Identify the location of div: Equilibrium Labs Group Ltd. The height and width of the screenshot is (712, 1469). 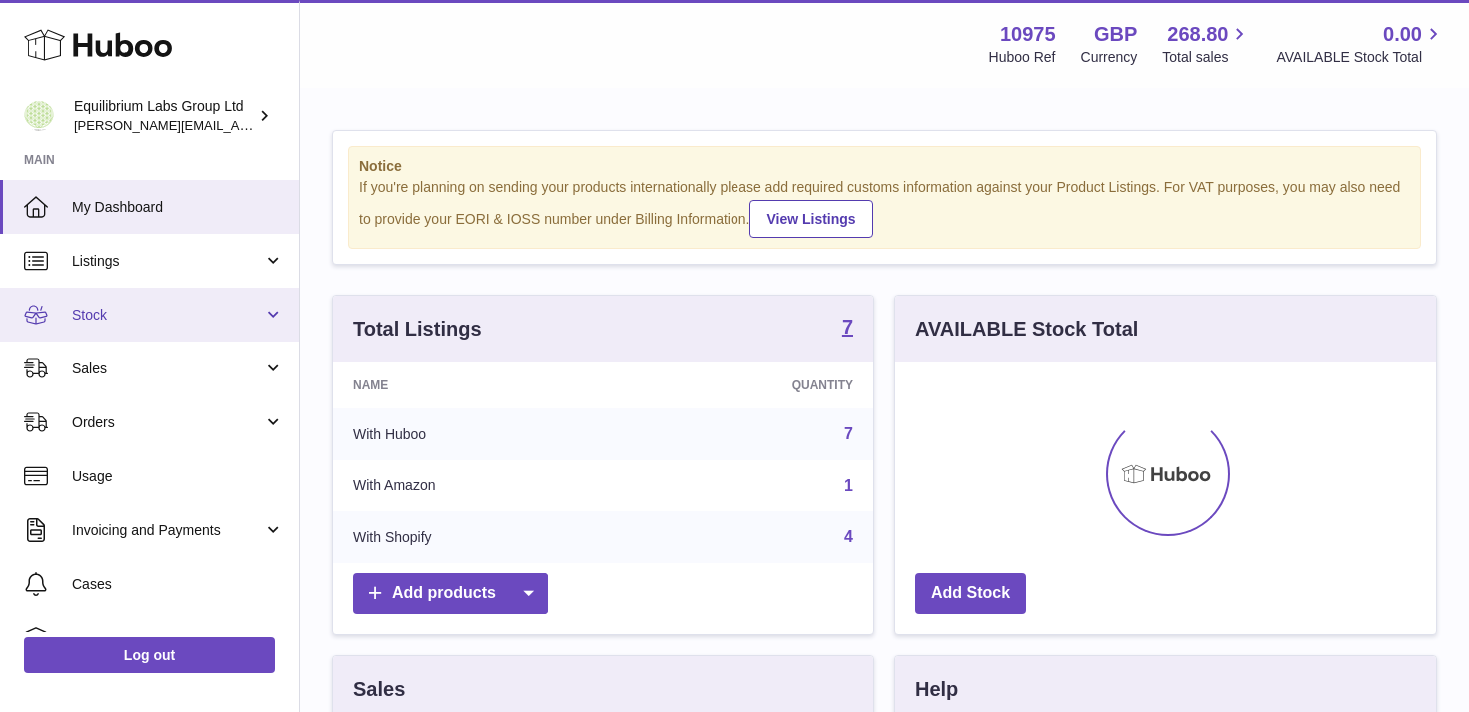
(164, 116).